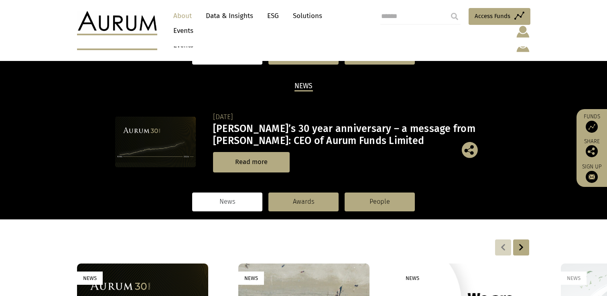 Image resolution: width=607 pixels, height=296 pixels. Describe the element at coordinates (273, 16) in the screenshot. I see `a: ESG` at that location.